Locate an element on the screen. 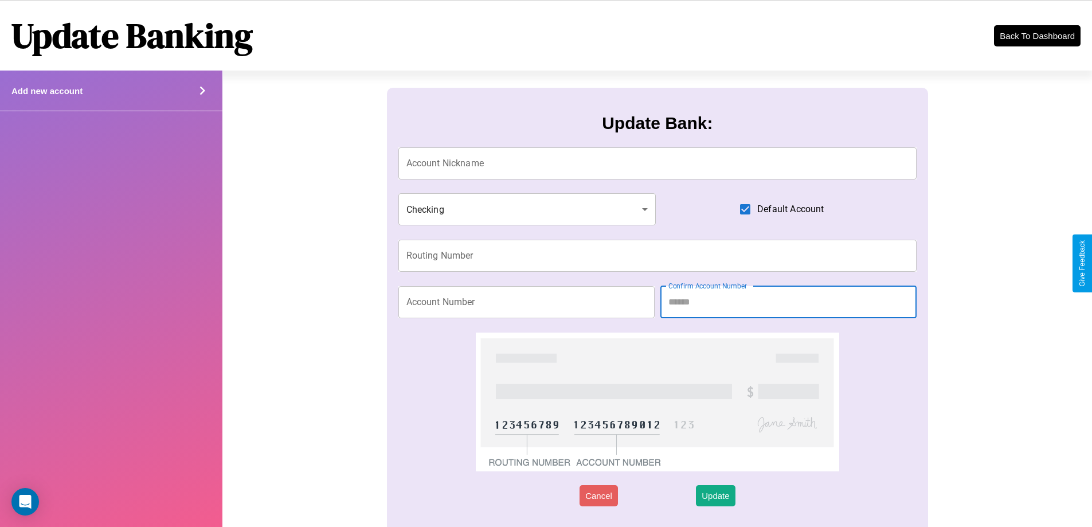  label: Confirm Account Number is located at coordinates (708, 286).